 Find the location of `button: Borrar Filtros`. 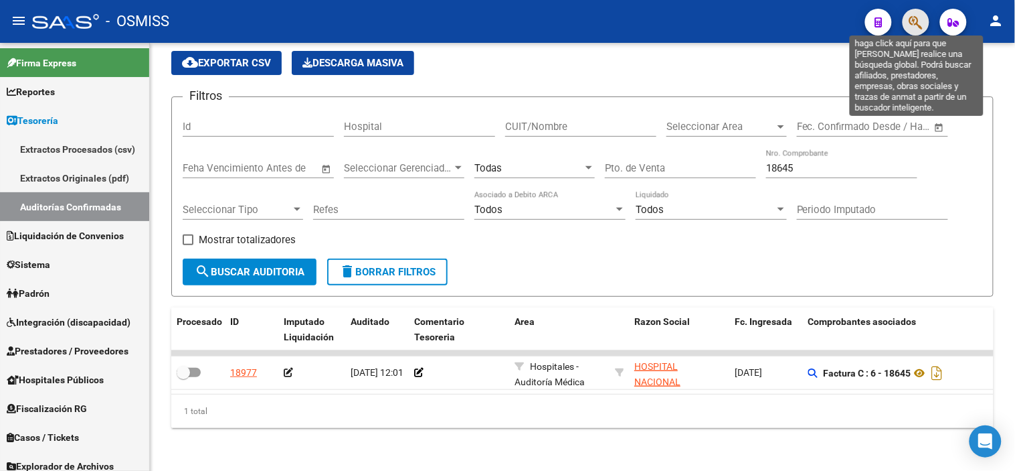

button: Borrar Filtros is located at coordinates (388, 272).